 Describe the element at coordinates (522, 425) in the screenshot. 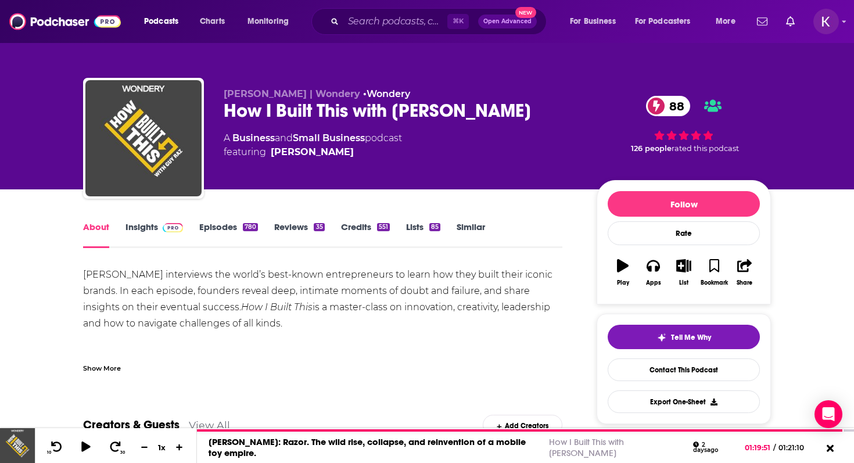

I see `div: Add Creators` at that location.